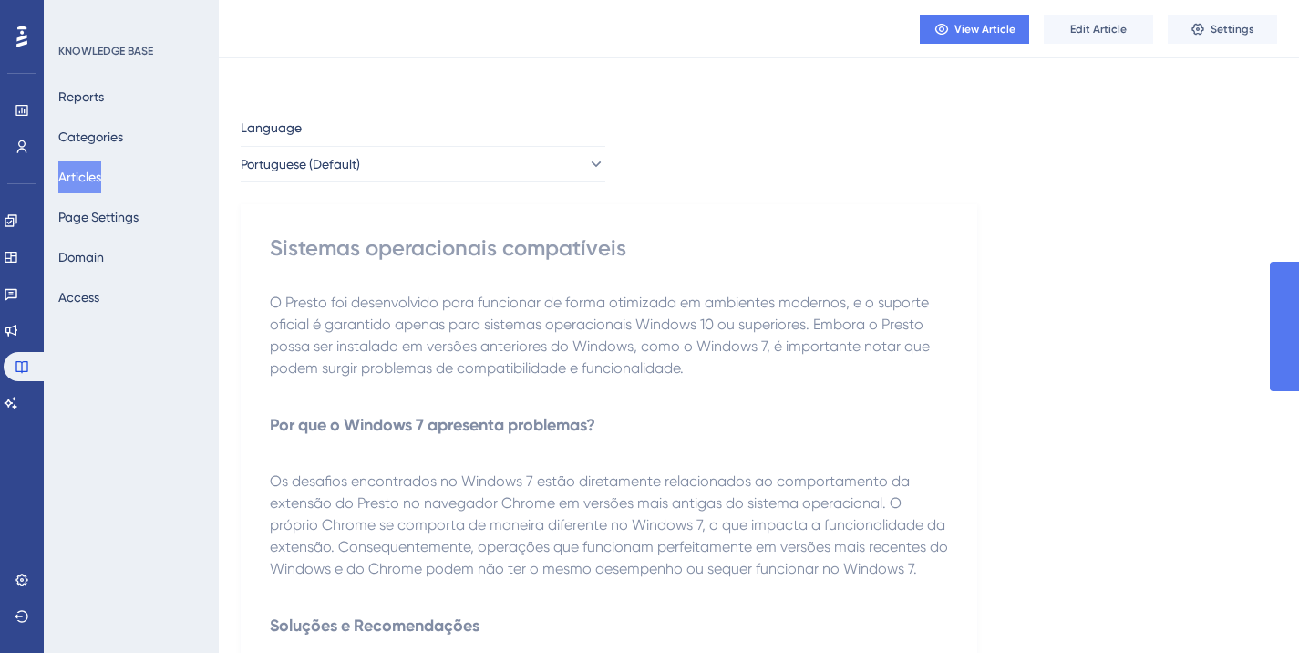 The height and width of the screenshot is (653, 1299). I want to click on div: KNOWLEDGE BASE, so click(106, 51).